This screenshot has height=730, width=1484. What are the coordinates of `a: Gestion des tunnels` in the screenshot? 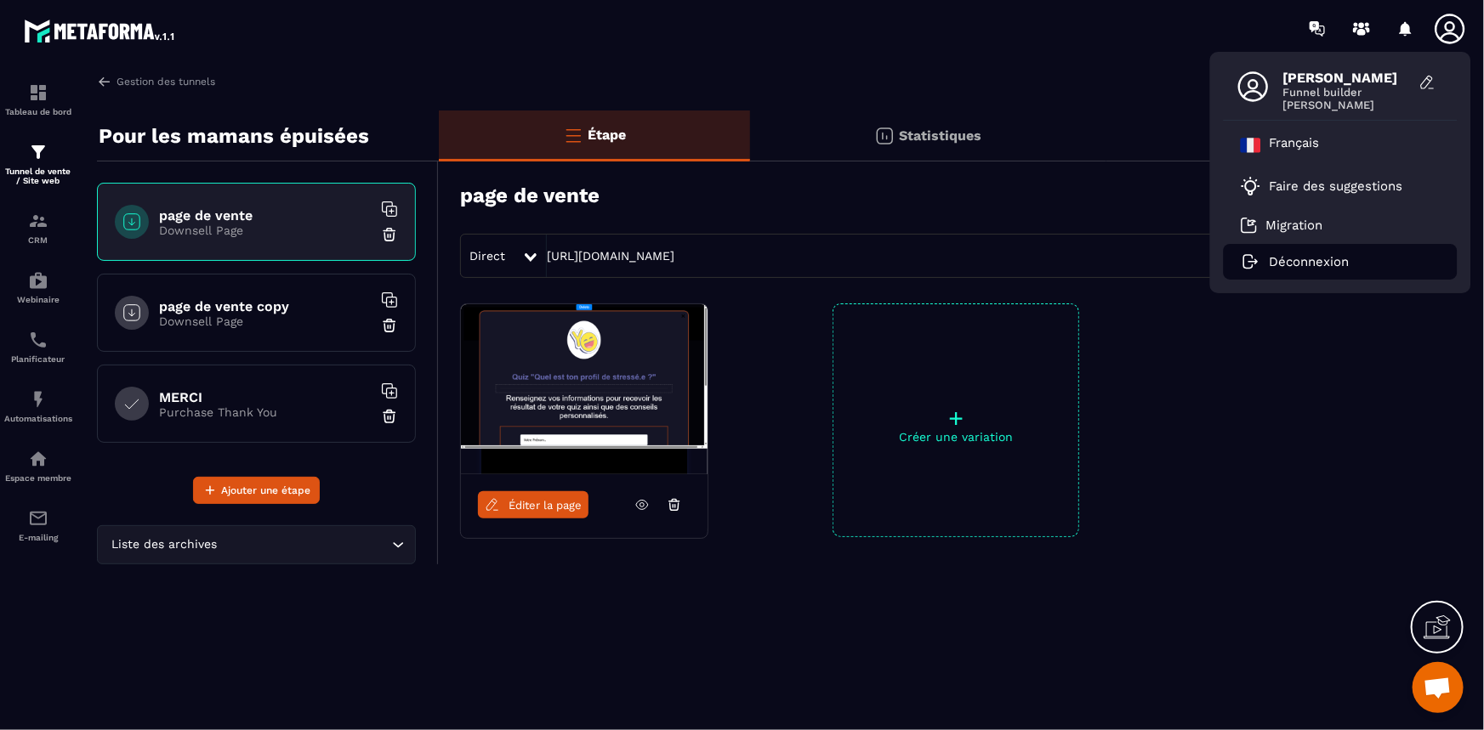 It's located at (156, 82).